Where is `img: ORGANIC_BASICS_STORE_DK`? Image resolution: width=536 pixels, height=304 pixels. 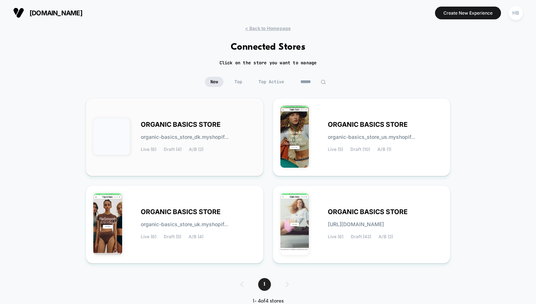 img: ORGANIC_BASICS_STORE_DK is located at coordinates (112, 136).